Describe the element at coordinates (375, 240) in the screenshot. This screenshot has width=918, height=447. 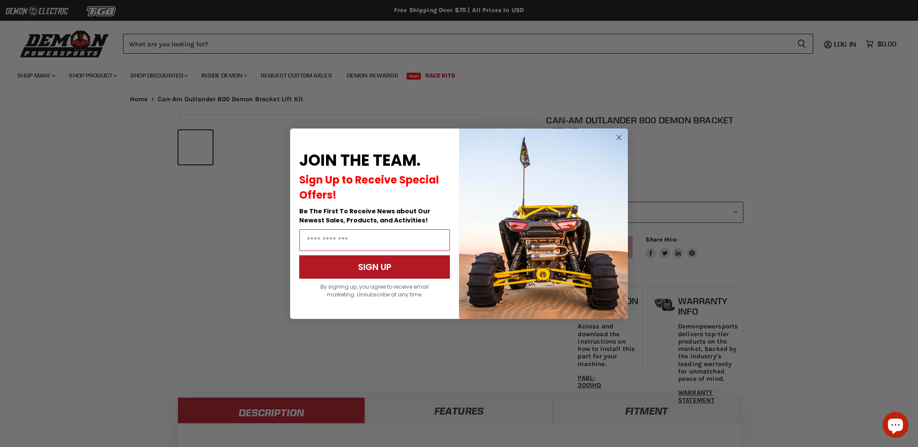
I see `input: Email Address` at that location.